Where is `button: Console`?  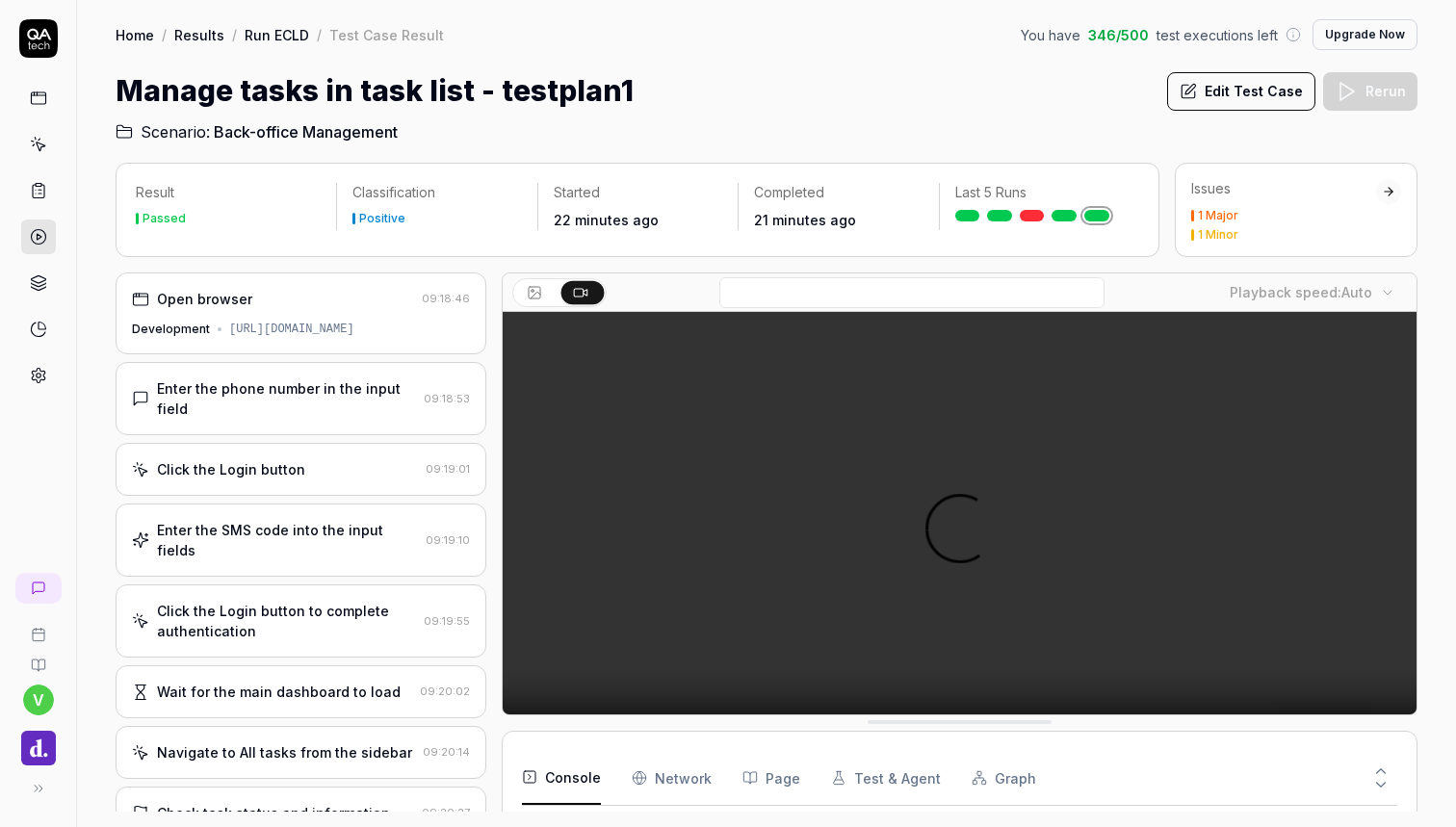
button: Console is located at coordinates (561, 777).